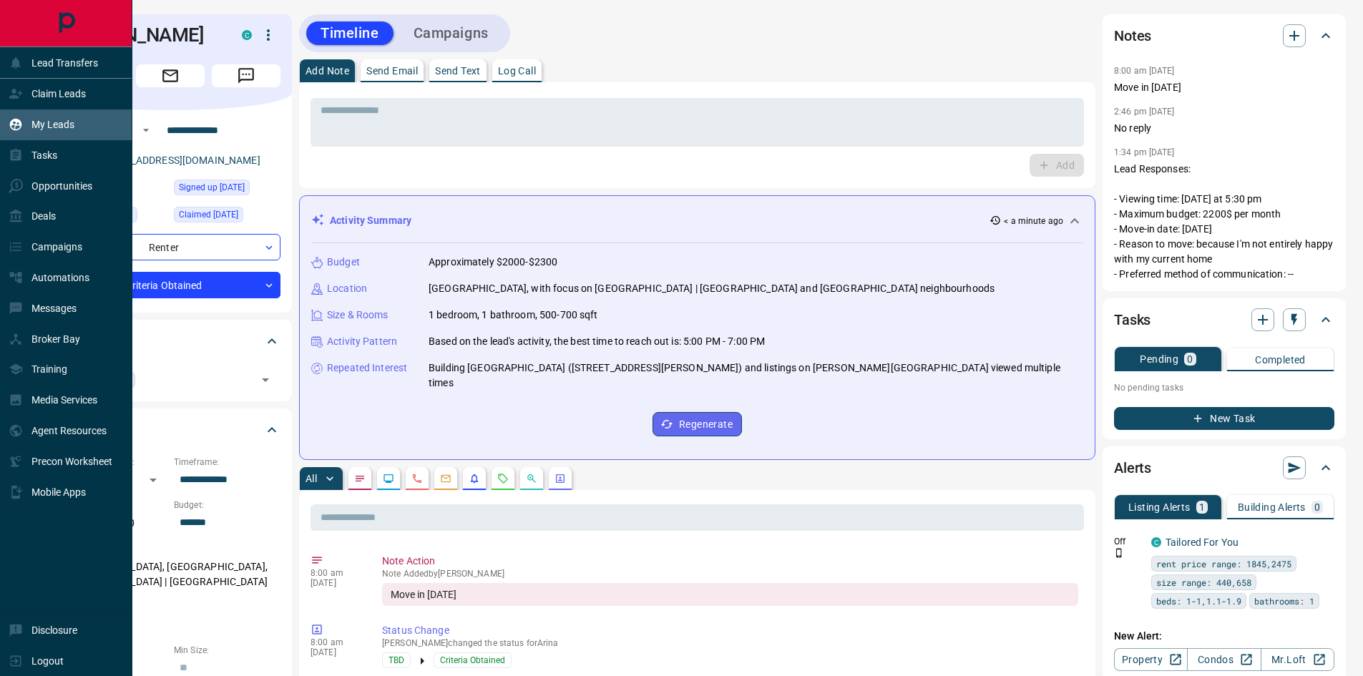 The width and height of the screenshot is (1363, 676). Describe the element at coordinates (493, 262) in the screenshot. I see `p: Approximately $2000-$2300` at that location.